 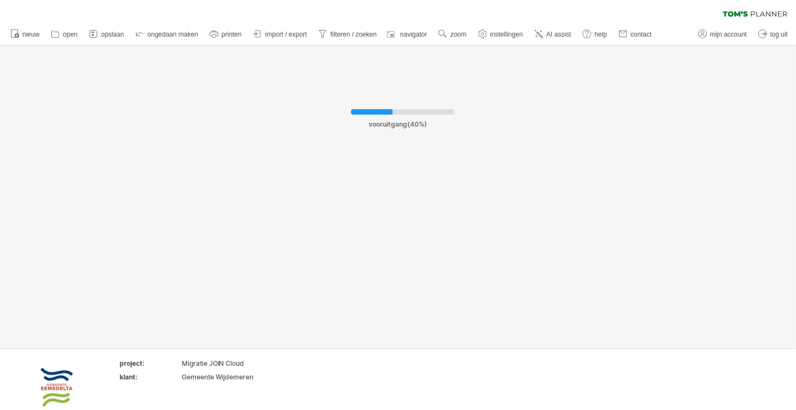 What do you see at coordinates (31, 34) in the screenshot?
I see `span: nieuw` at bounding box center [31, 34].